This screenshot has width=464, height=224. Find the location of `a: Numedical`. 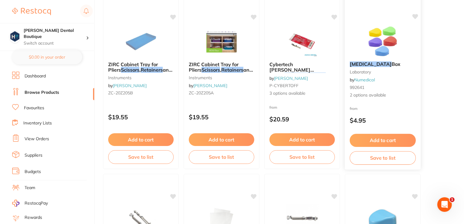

a: Numedical is located at coordinates (364, 80).